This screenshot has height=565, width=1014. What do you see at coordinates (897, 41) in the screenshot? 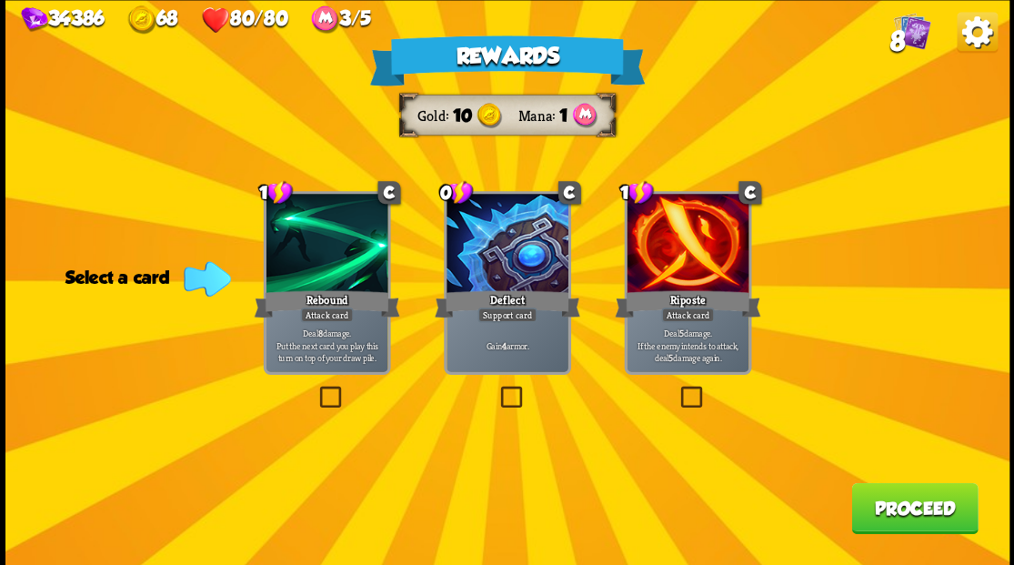
I see `span: 8` at bounding box center [897, 41].